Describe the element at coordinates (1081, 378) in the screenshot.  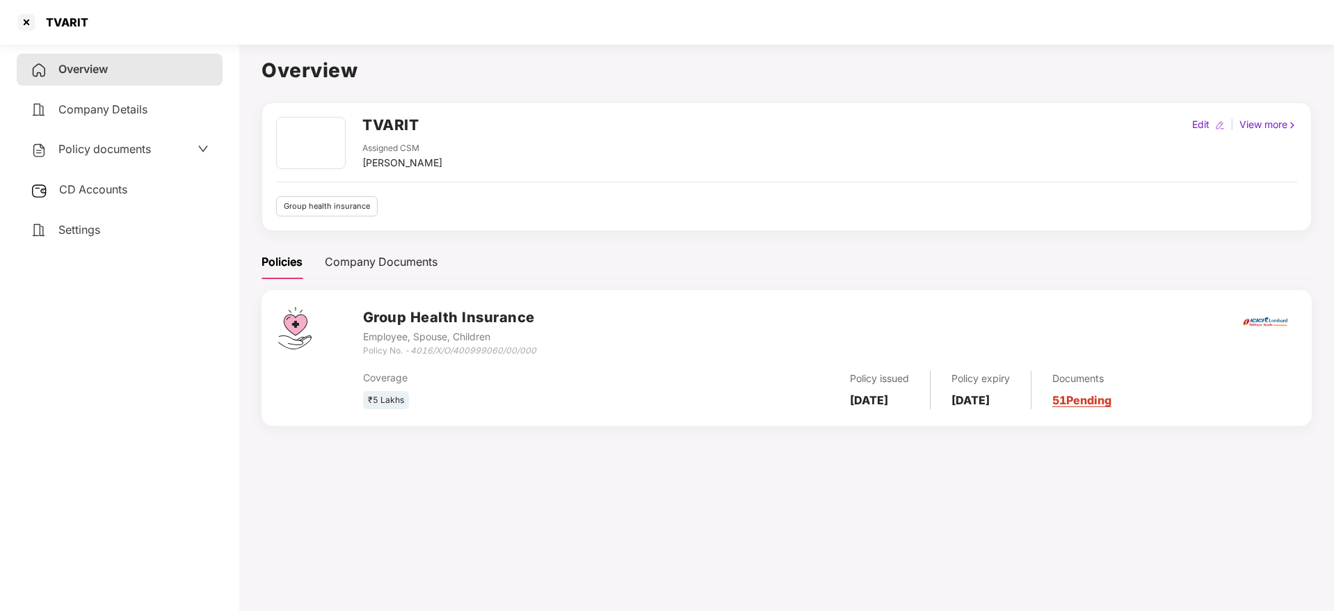
I see `div: Documents` at that location.